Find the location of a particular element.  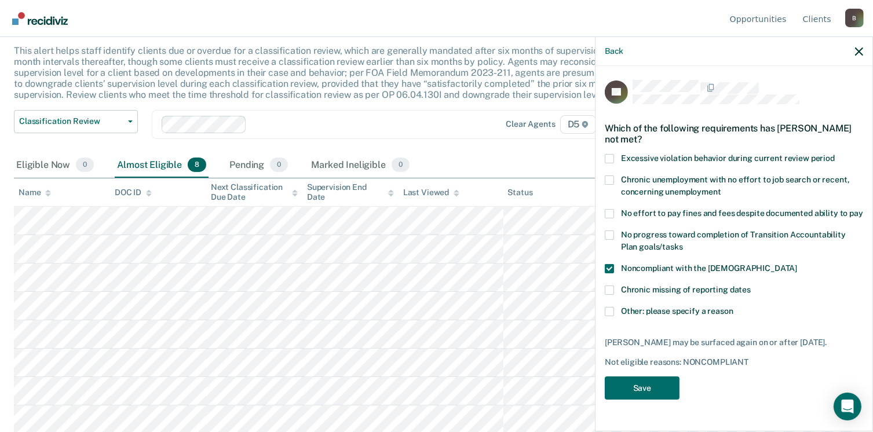

div: Next Classification Due Date is located at coordinates (254, 192).